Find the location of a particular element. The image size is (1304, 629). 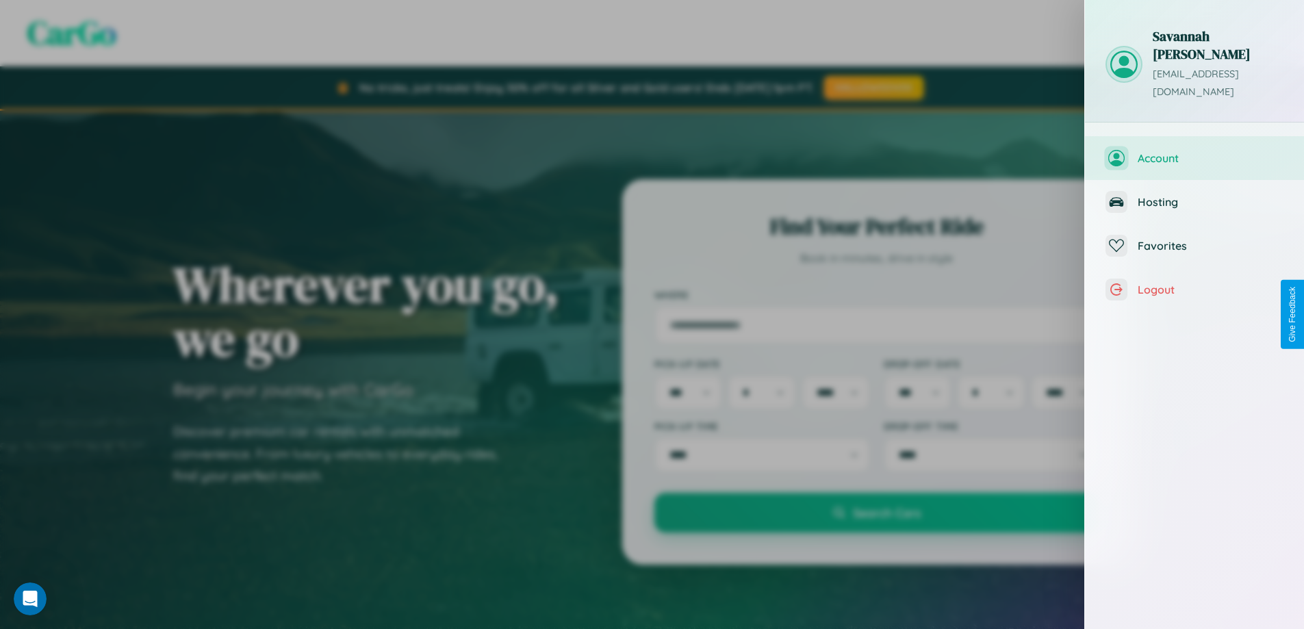

span: Hosting is located at coordinates (1210, 202).